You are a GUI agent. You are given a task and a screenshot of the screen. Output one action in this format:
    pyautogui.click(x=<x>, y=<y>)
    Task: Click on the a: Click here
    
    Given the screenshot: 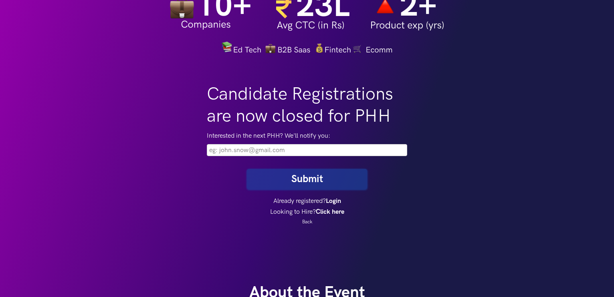 What is the action you would take?
    pyautogui.click(x=330, y=212)
    